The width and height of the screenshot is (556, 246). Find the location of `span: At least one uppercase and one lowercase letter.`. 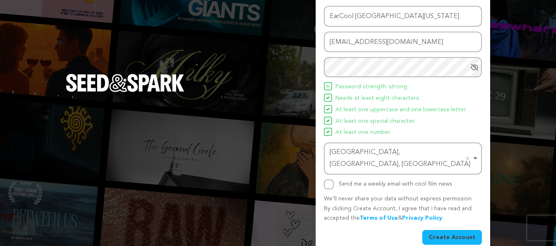

span: At least one uppercase and one lowercase letter. is located at coordinates (400, 110).